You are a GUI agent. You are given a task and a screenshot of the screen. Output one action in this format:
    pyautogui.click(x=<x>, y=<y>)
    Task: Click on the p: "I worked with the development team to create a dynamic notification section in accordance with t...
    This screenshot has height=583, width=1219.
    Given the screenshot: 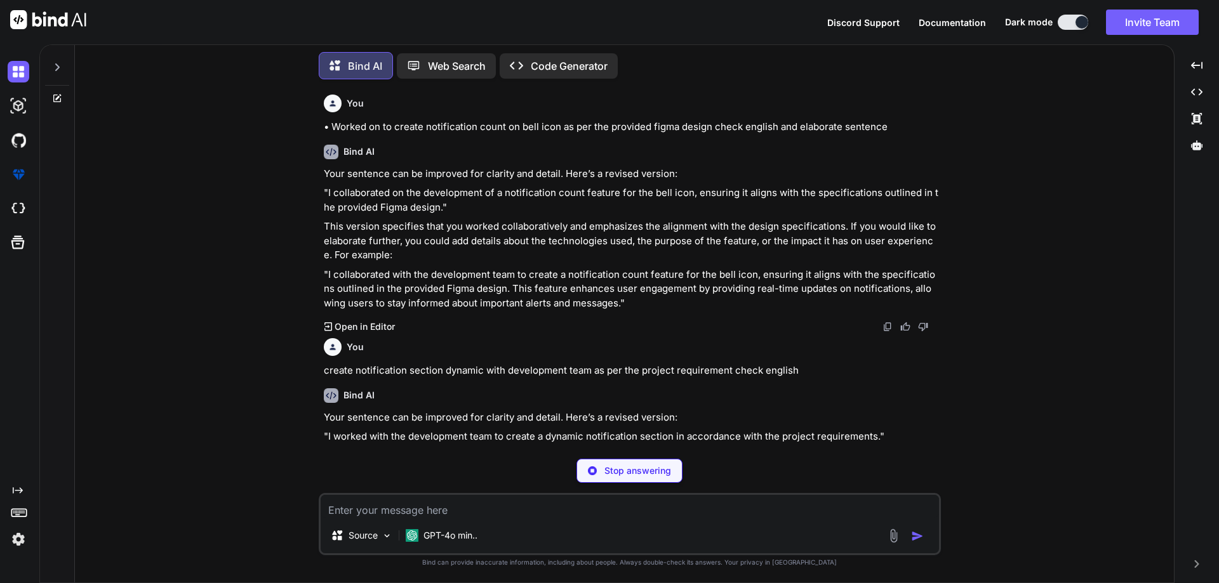 What is the action you would take?
    pyautogui.click(x=631, y=437)
    